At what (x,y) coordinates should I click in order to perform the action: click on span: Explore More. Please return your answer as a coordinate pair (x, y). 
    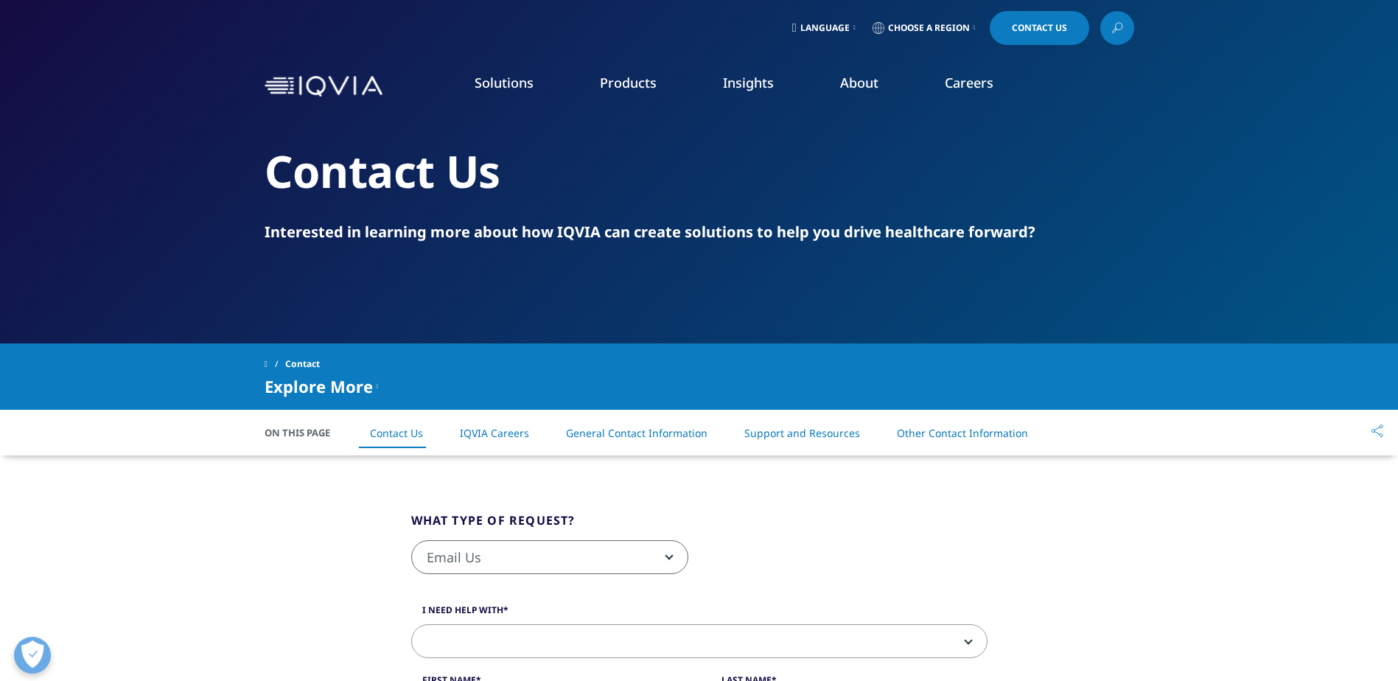
    Looking at the image, I should click on (318, 386).